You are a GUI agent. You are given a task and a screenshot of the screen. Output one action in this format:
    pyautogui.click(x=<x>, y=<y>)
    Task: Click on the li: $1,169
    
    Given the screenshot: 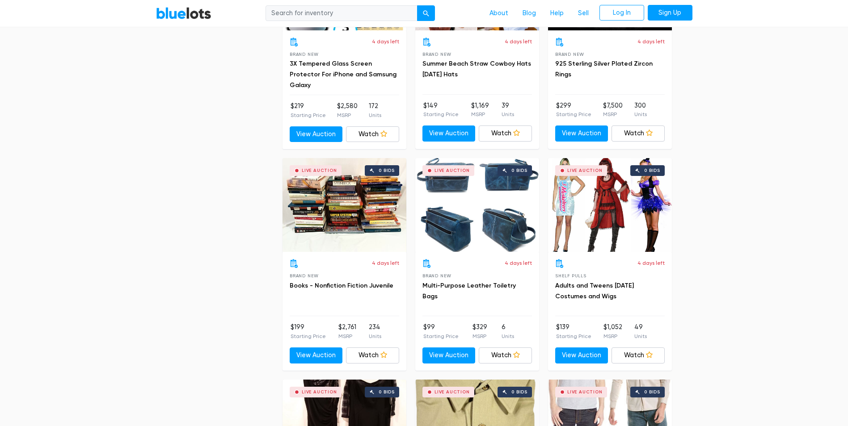 What is the action you would take?
    pyautogui.click(x=480, y=110)
    